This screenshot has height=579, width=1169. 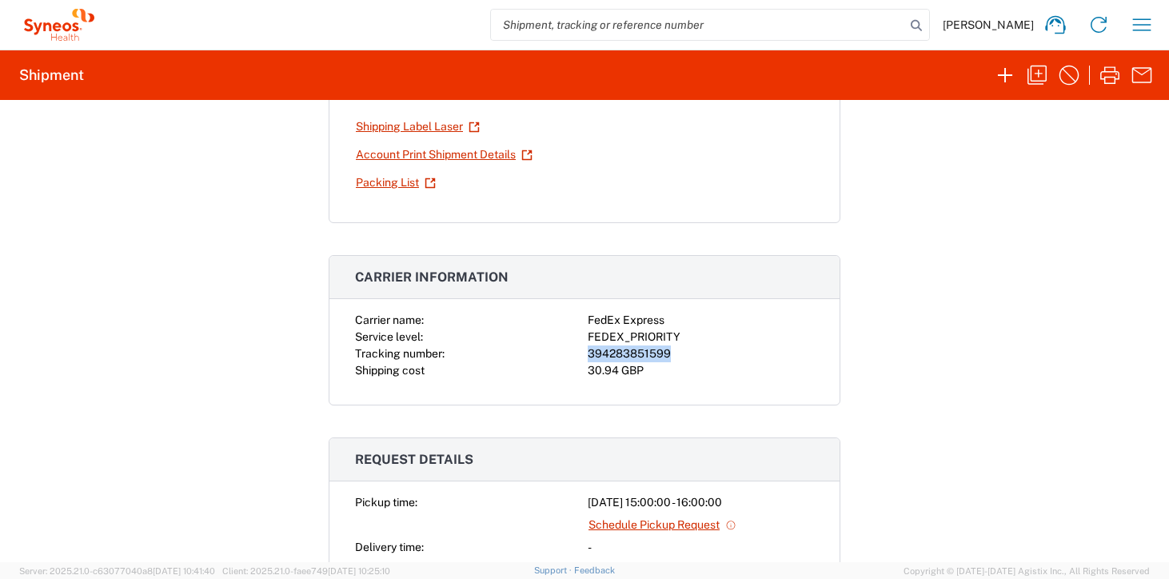 I want to click on a: Packing List, so click(x=396, y=182).